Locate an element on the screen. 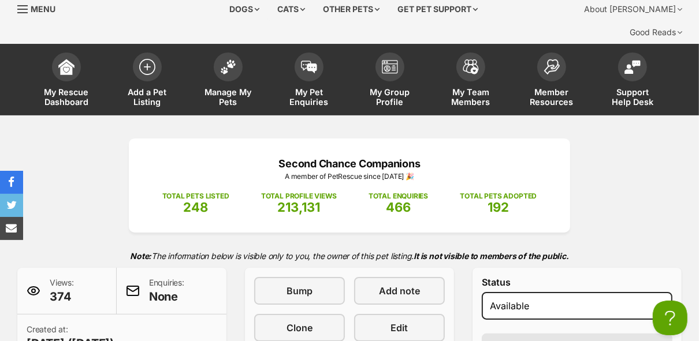  span: My Team Members is located at coordinates (471, 97).